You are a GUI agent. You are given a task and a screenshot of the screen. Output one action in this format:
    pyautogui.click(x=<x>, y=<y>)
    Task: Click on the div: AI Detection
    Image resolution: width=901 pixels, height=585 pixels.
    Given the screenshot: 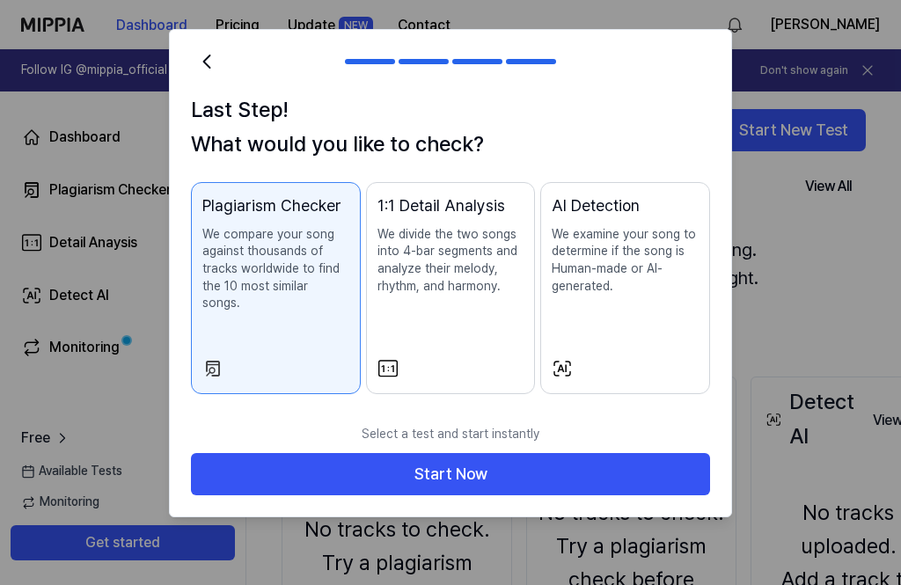 What is the action you would take?
    pyautogui.click(x=624, y=206)
    